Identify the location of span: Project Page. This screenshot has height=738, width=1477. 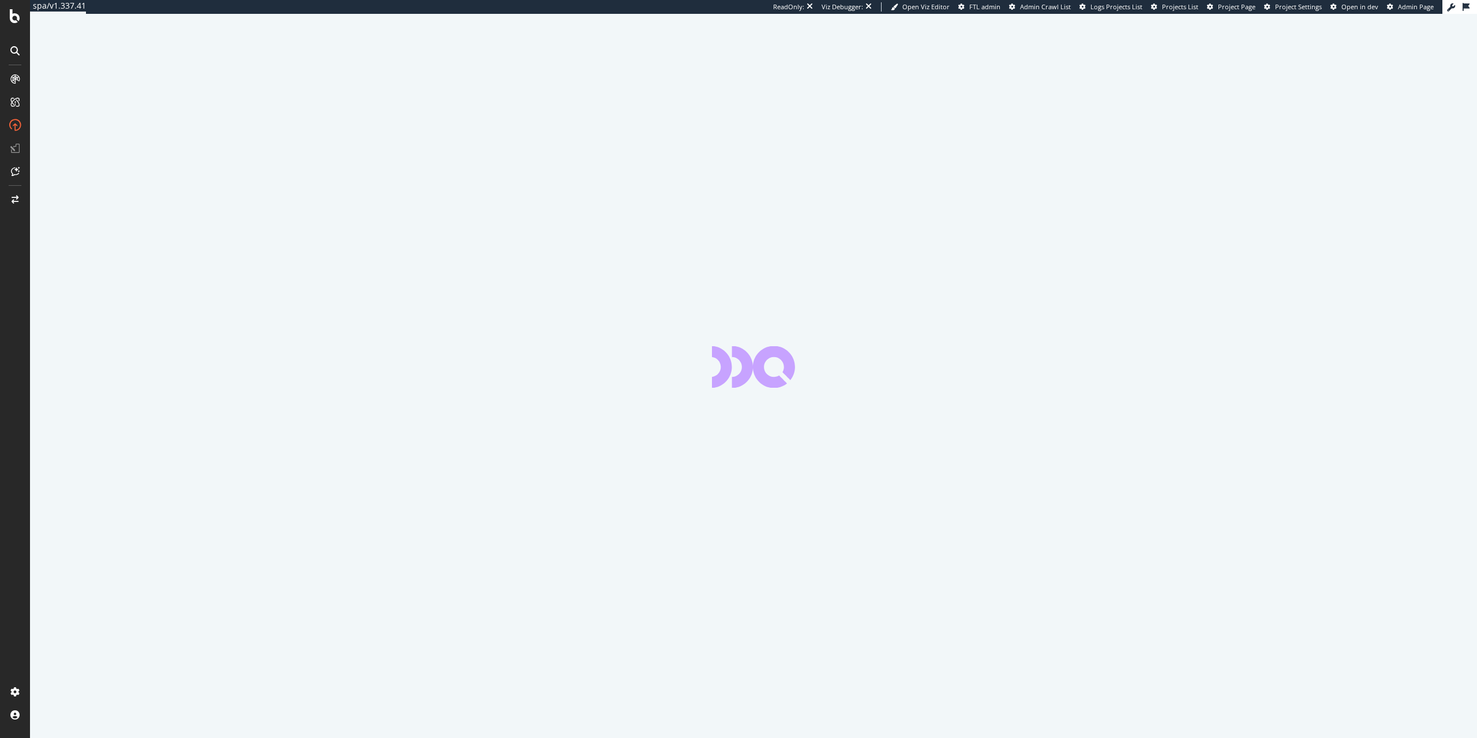
(1237, 6).